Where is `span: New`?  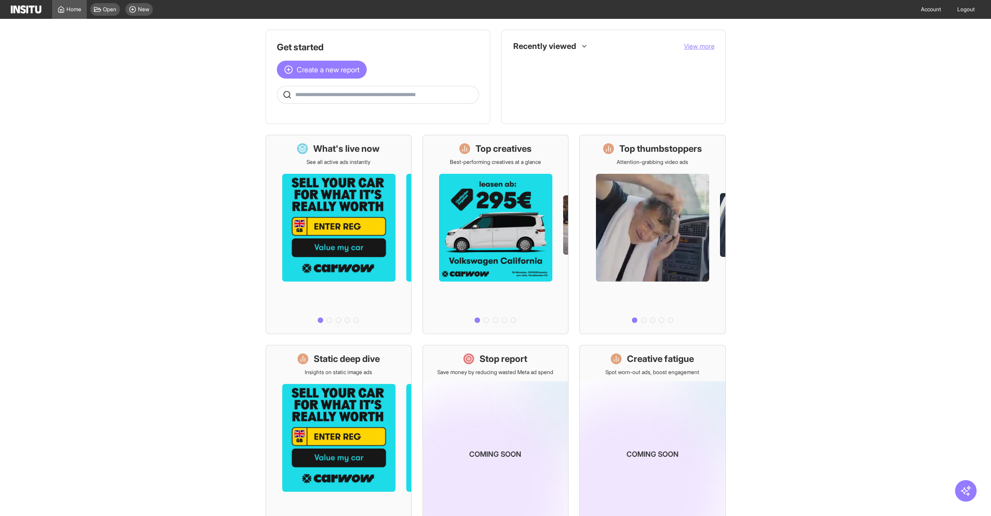
span: New is located at coordinates (143, 9).